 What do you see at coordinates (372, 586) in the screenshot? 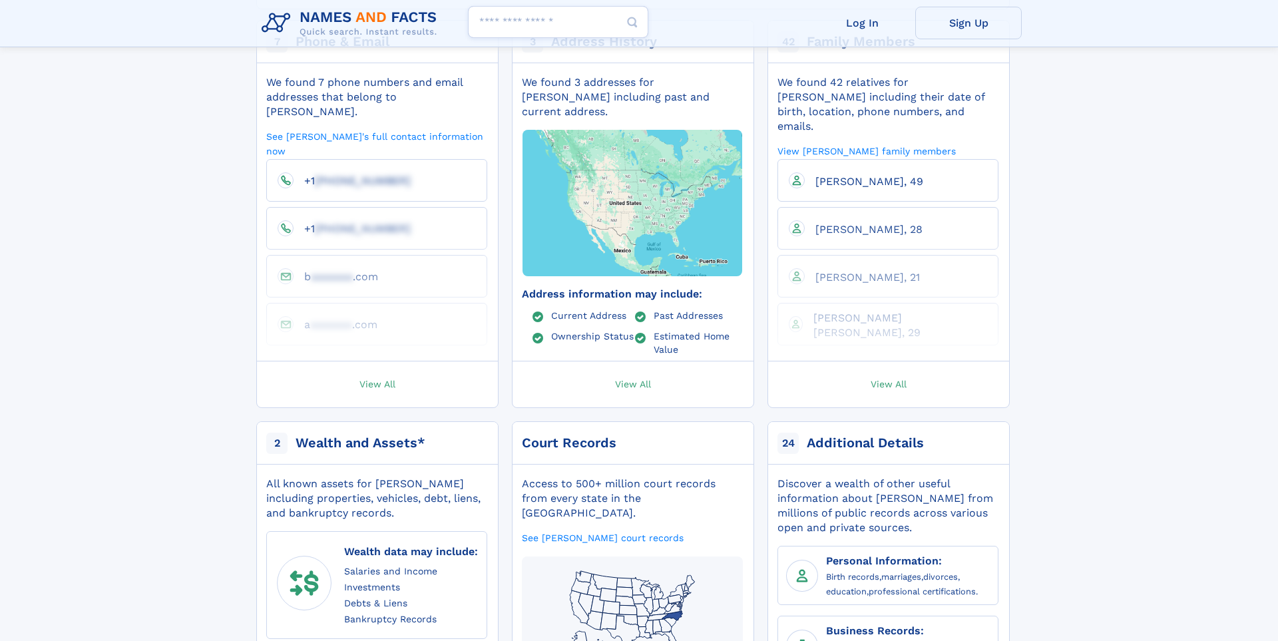
I see `a: Investments` at bounding box center [372, 586].